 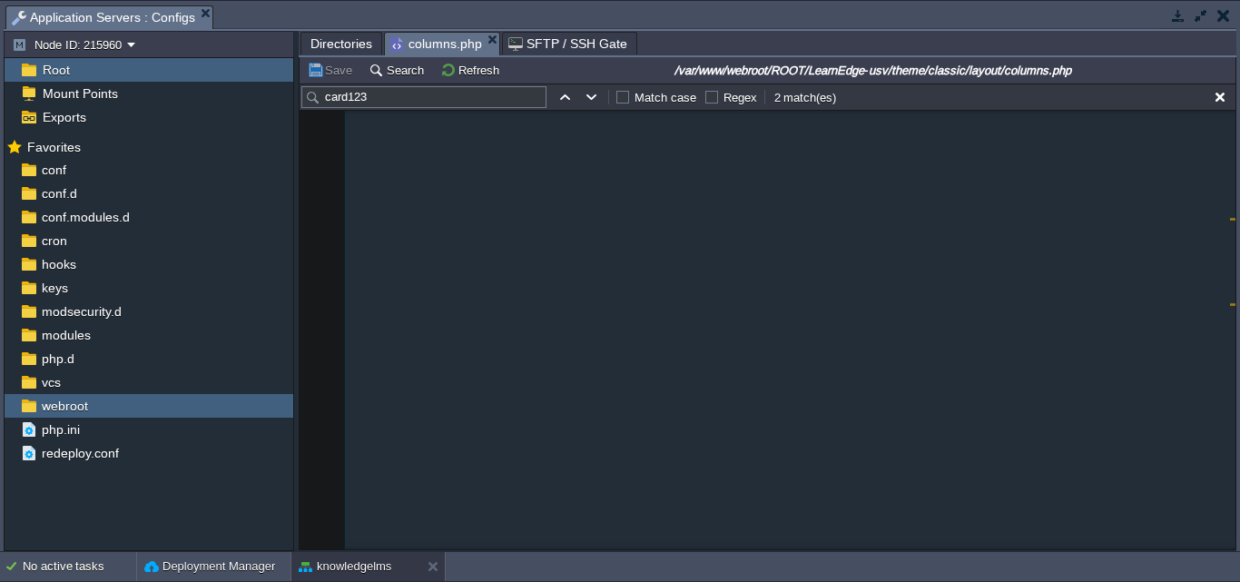 What do you see at coordinates (103, 17) in the screenshot?
I see `span: Application Servers : Configs` at bounding box center [103, 17].